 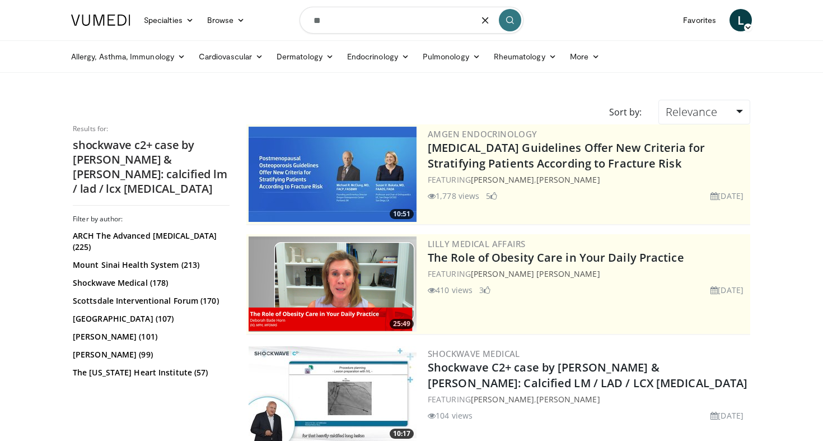 I want to click on a: Lilly Medical Affairs, so click(x=476, y=244).